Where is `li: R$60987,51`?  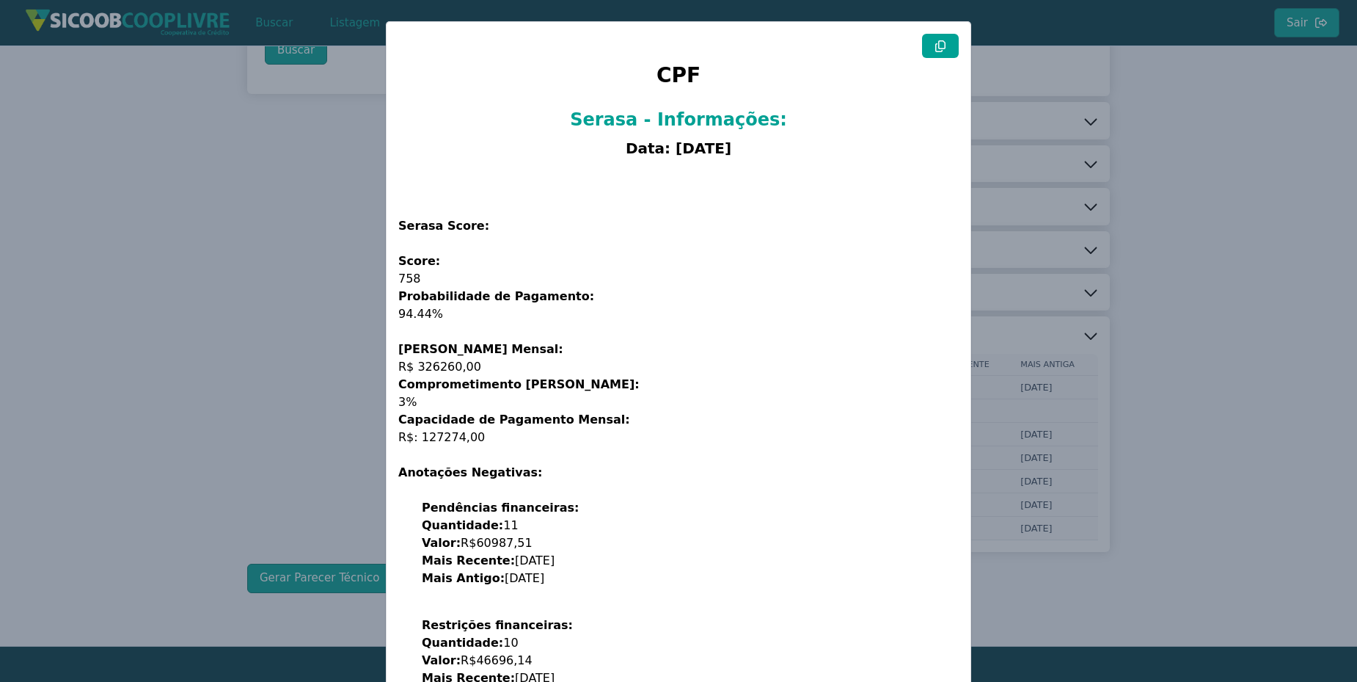 li: R$60987,51 is located at coordinates (690, 543).